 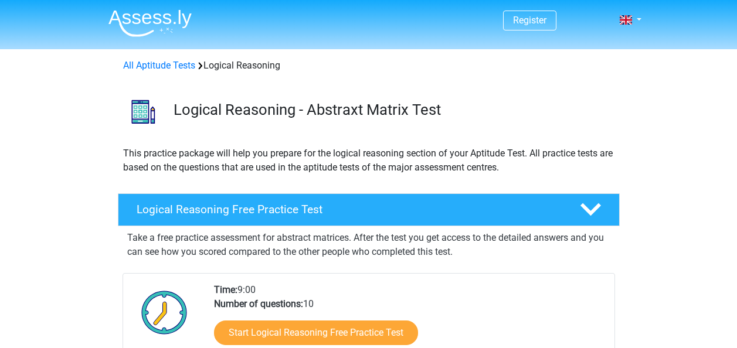 What do you see at coordinates (164, 312) in the screenshot?
I see `img: Clock` at bounding box center [164, 312].